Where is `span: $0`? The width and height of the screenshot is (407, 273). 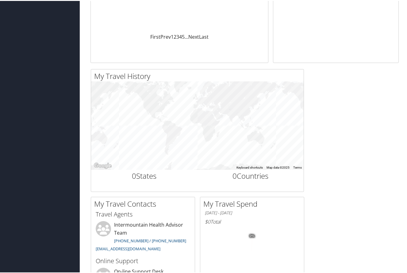 span: $0 is located at coordinates (208, 221).